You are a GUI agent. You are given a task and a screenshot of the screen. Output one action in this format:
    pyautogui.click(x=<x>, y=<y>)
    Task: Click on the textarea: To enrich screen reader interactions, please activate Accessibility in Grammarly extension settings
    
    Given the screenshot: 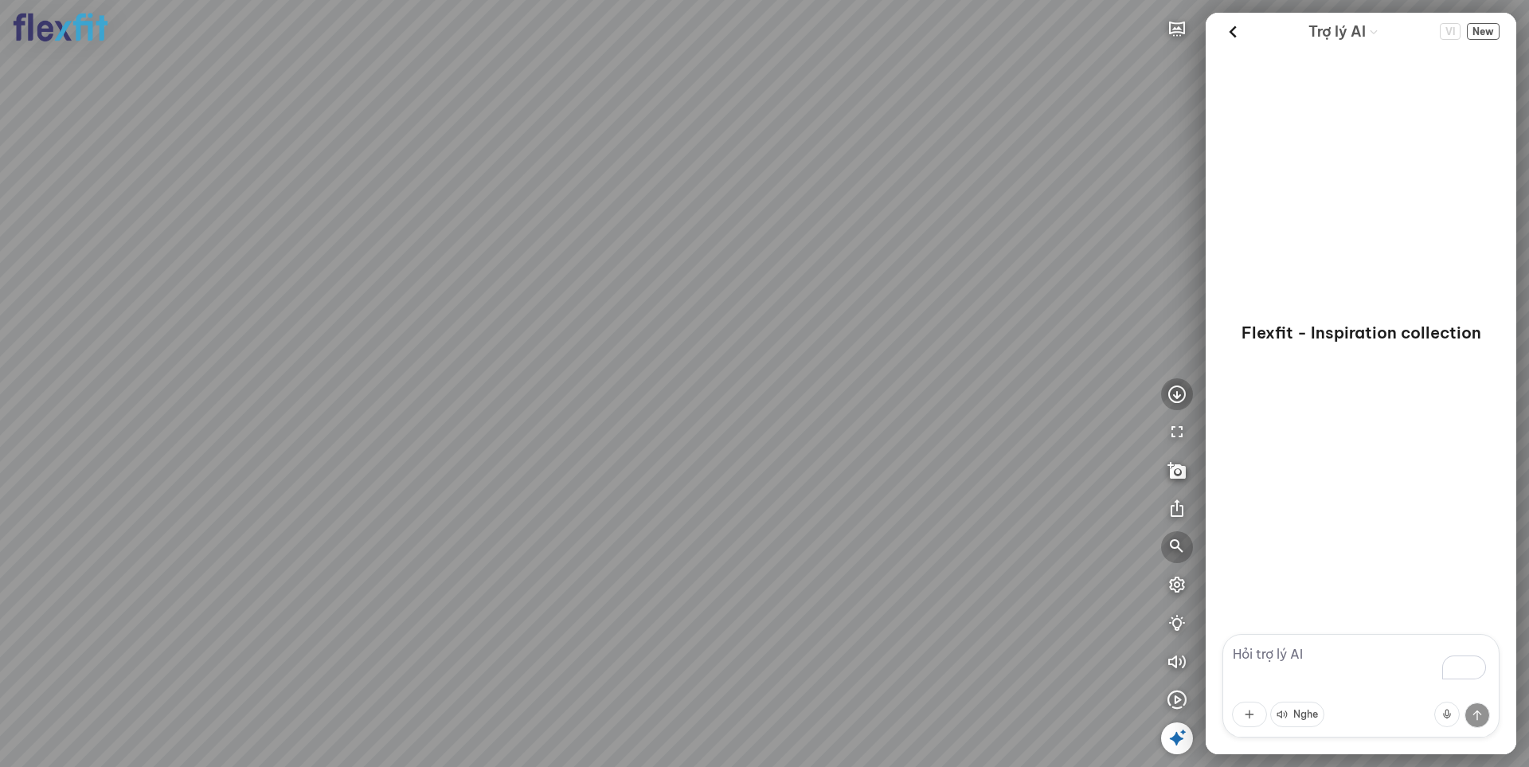 What is the action you would take?
    pyautogui.click(x=1361, y=686)
    